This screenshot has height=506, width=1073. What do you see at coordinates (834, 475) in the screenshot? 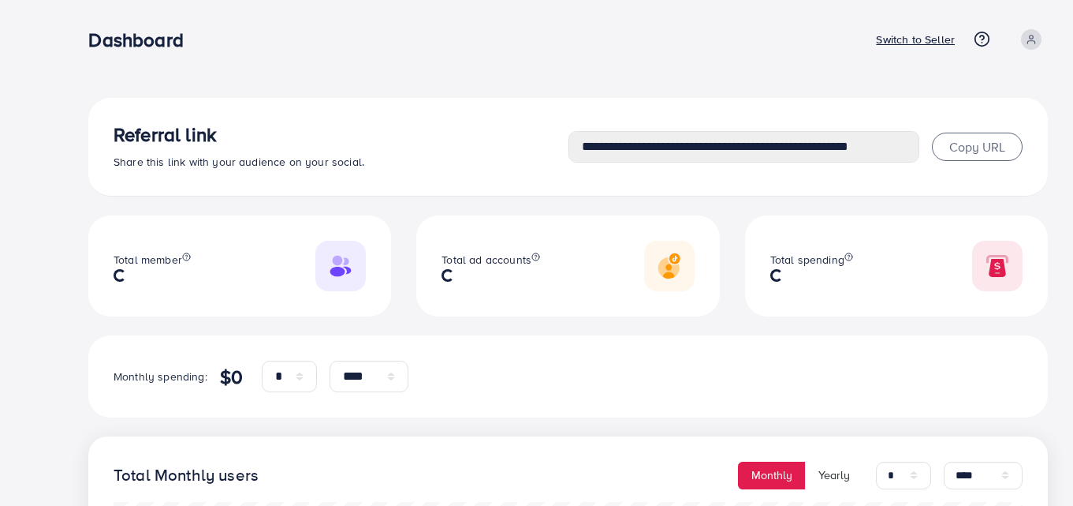
I see `button: Yearly` at bounding box center [834, 475].